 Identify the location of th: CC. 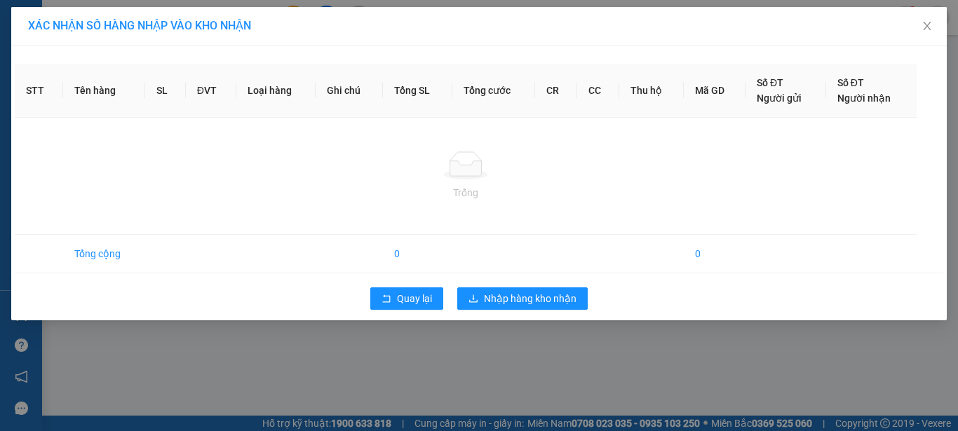
(598, 90).